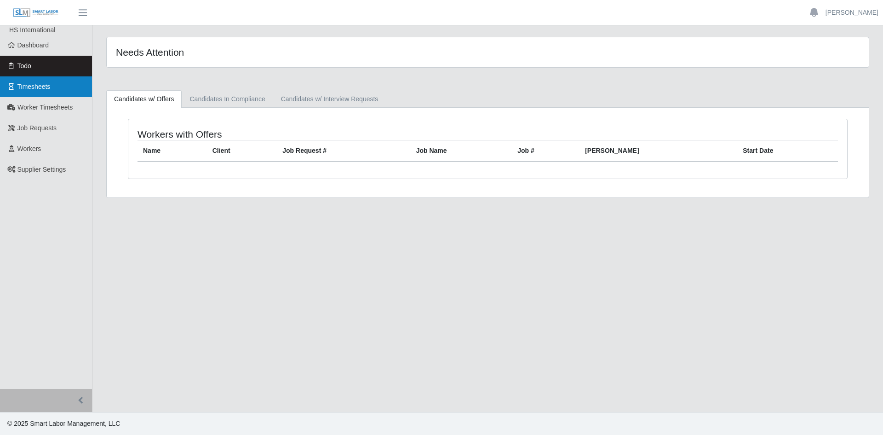 This screenshot has width=883, height=435. I want to click on span: HS International, so click(32, 30).